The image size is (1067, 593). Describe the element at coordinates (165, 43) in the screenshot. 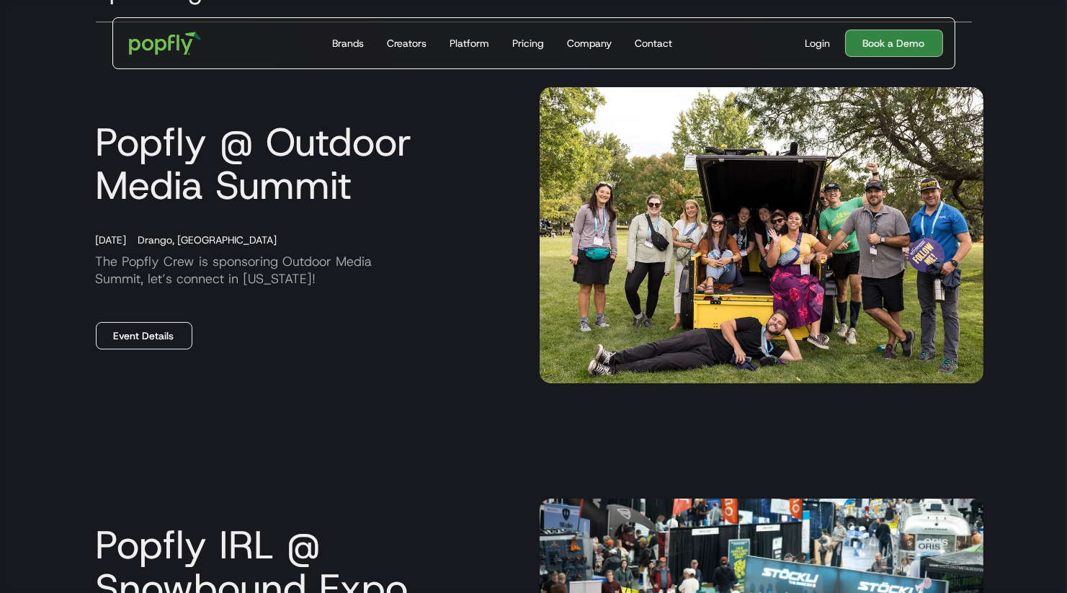

I see `a: home` at that location.